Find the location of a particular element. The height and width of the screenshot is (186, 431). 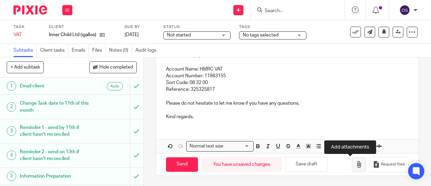

a: Notes (0) is located at coordinates (121, 50).